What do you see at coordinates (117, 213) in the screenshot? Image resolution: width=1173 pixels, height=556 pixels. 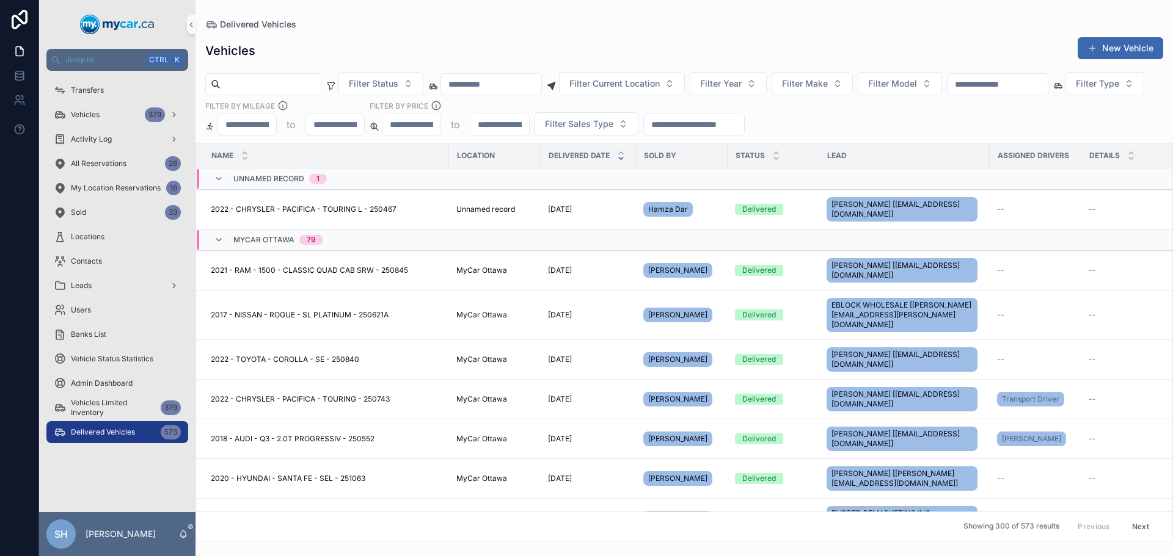 I see `a: Sold33` at bounding box center [117, 213].